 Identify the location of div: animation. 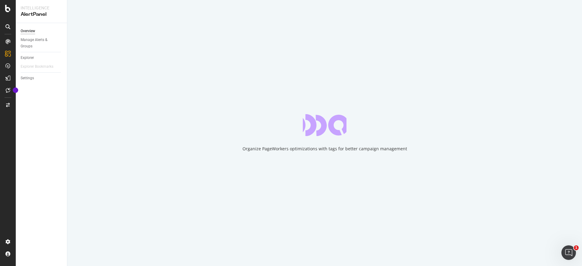
(325, 125).